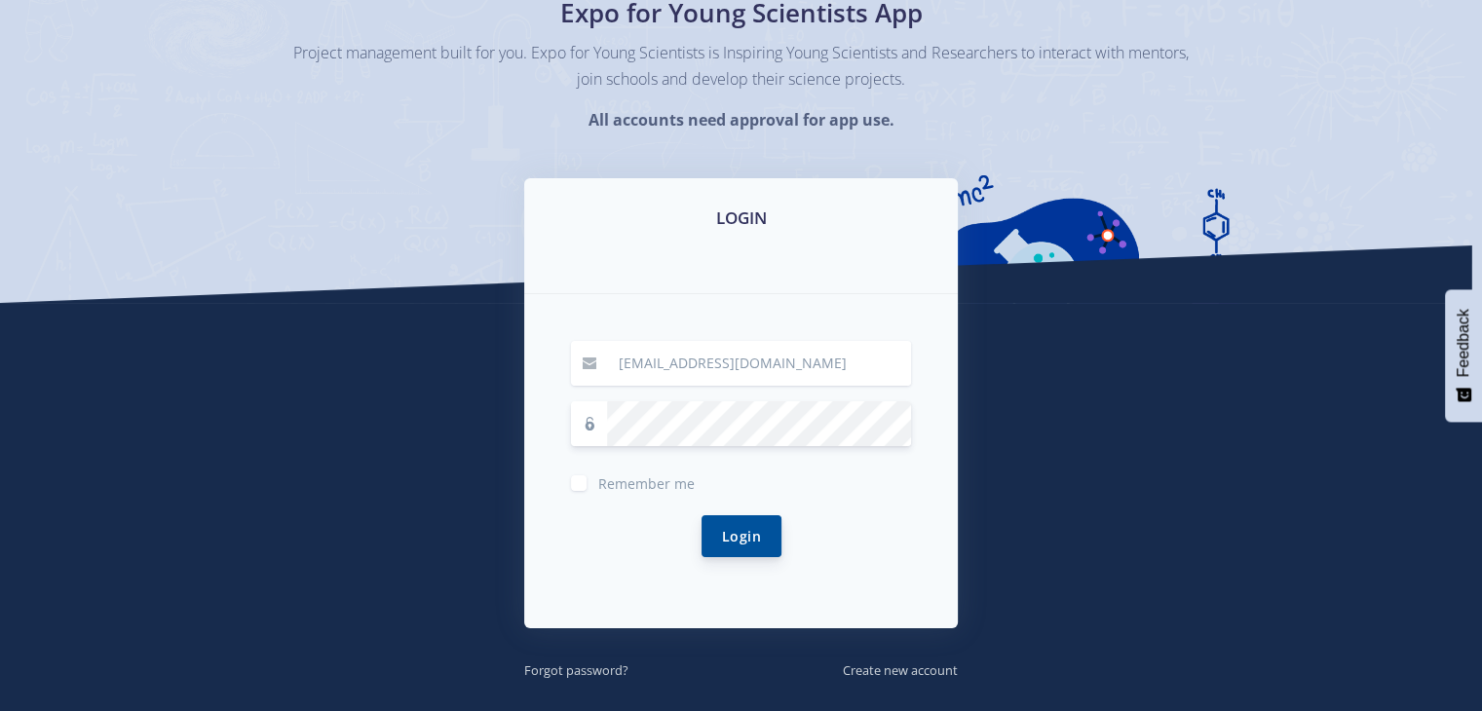 The height and width of the screenshot is (711, 1482). Describe the element at coordinates (1463, 356) in the screenshot. I see `button: Feedback - Show survey` at that location.